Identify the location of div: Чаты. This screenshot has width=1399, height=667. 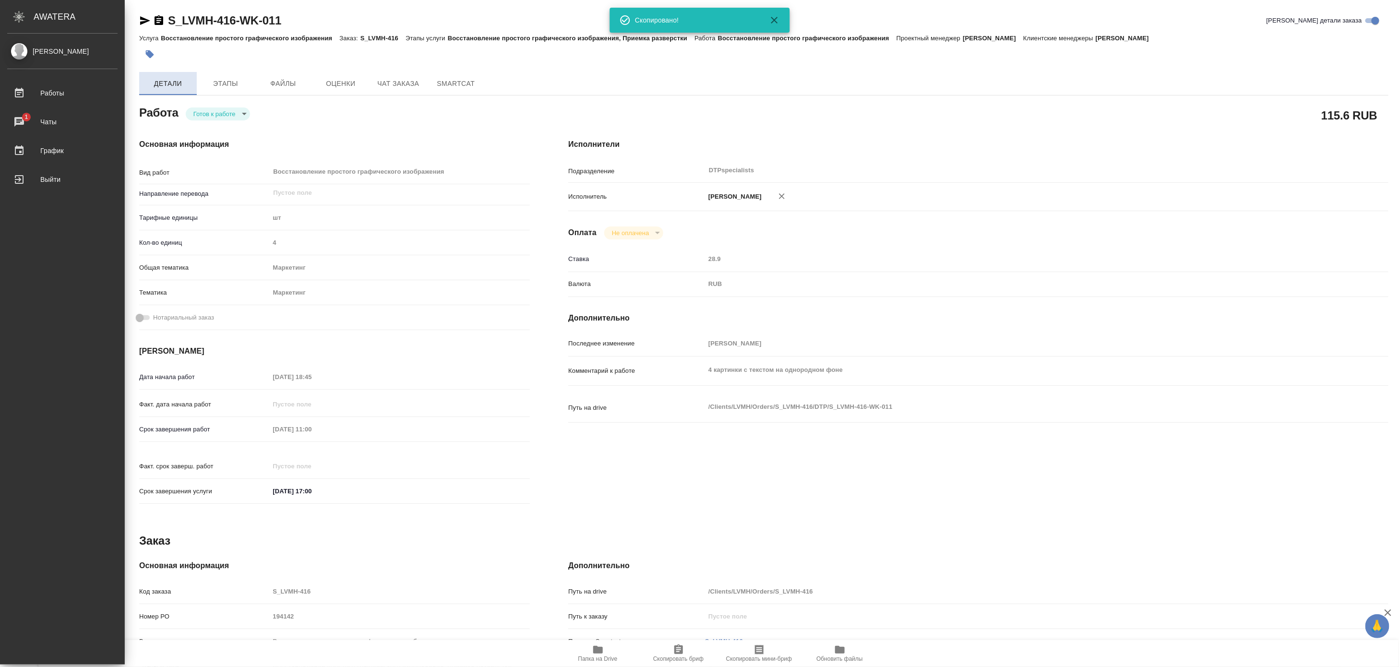
(62, 122).